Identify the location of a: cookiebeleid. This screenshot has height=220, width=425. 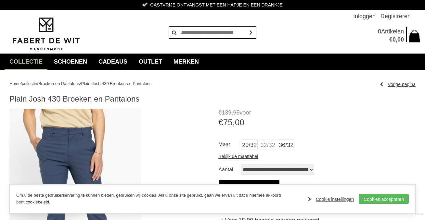
(37, 202).